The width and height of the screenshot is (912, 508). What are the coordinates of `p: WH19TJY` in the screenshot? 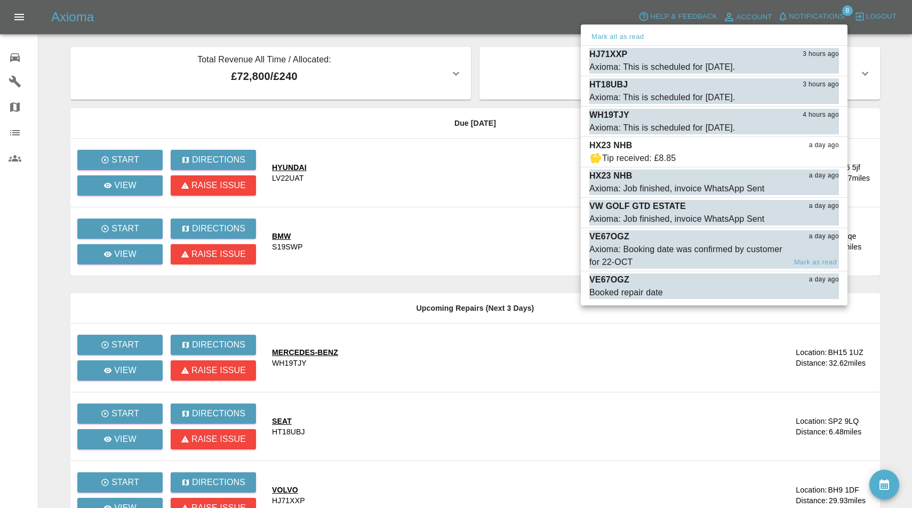 It's located at (609, 115).